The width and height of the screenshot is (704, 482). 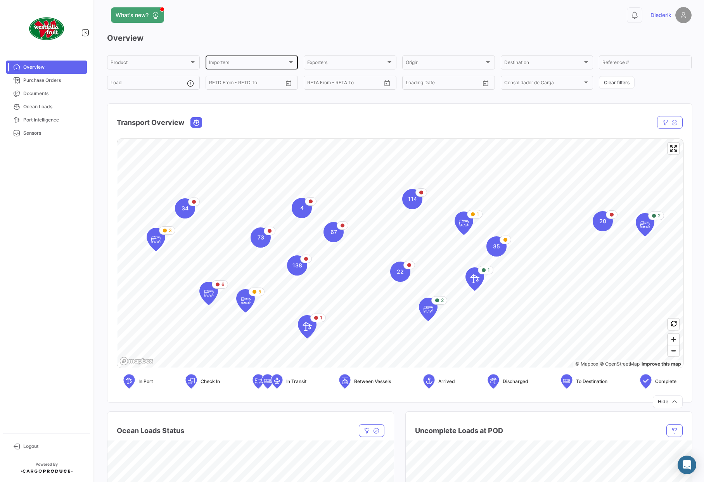 What do you see at coordinates (151, 431) in the screenshot?
I see `h4: Ocean Loads Status` at bounding box center [151, 431].